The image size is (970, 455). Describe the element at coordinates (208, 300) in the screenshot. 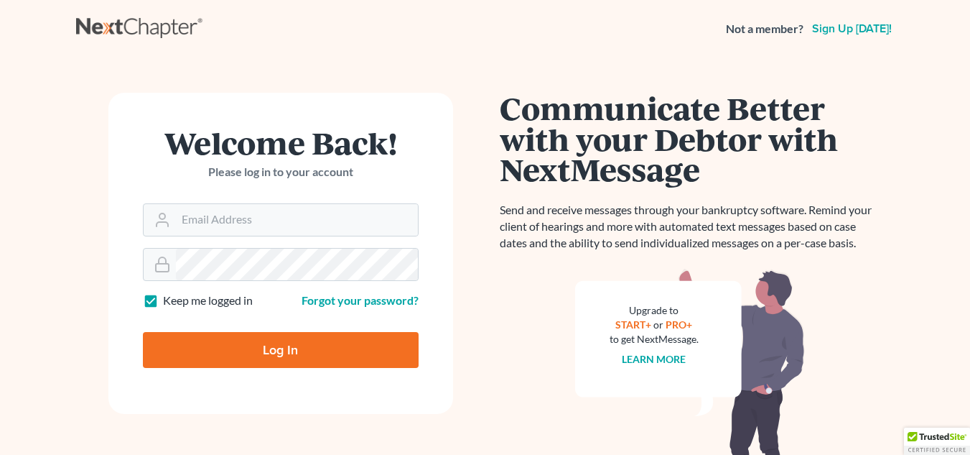

I see `label: Keep me logged in` at that location.